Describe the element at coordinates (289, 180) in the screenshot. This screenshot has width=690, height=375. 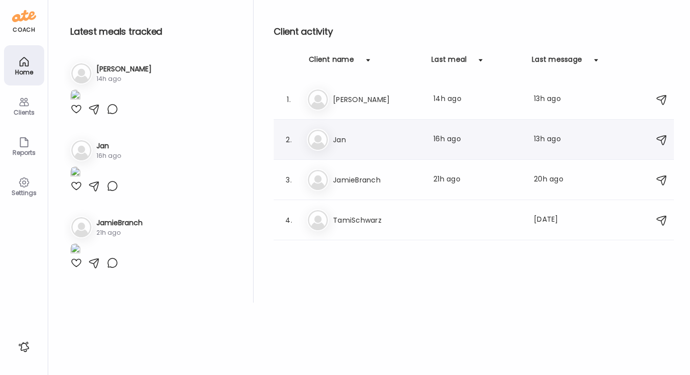
I see `div: 3.` at that location.